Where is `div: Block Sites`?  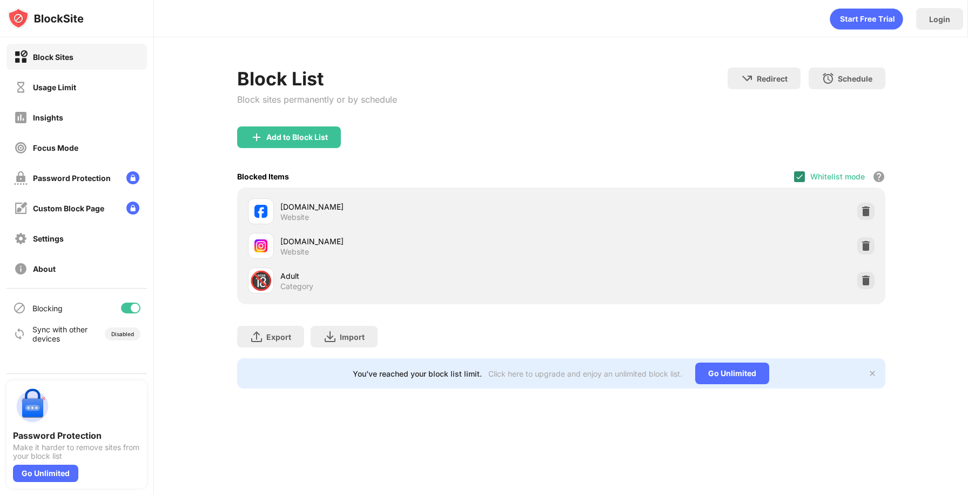
div: Block Sites is located at coordinates (53, 57).